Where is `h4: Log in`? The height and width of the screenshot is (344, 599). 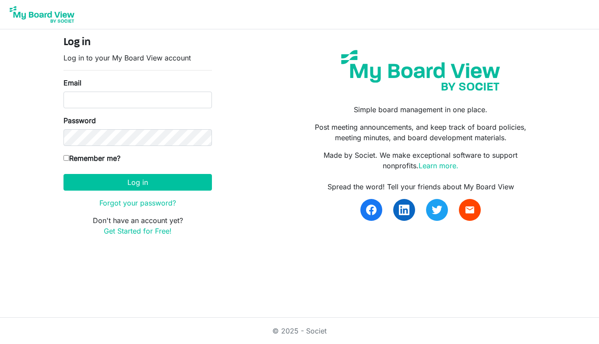
h4: Log in is located at coordinates (138, 42).